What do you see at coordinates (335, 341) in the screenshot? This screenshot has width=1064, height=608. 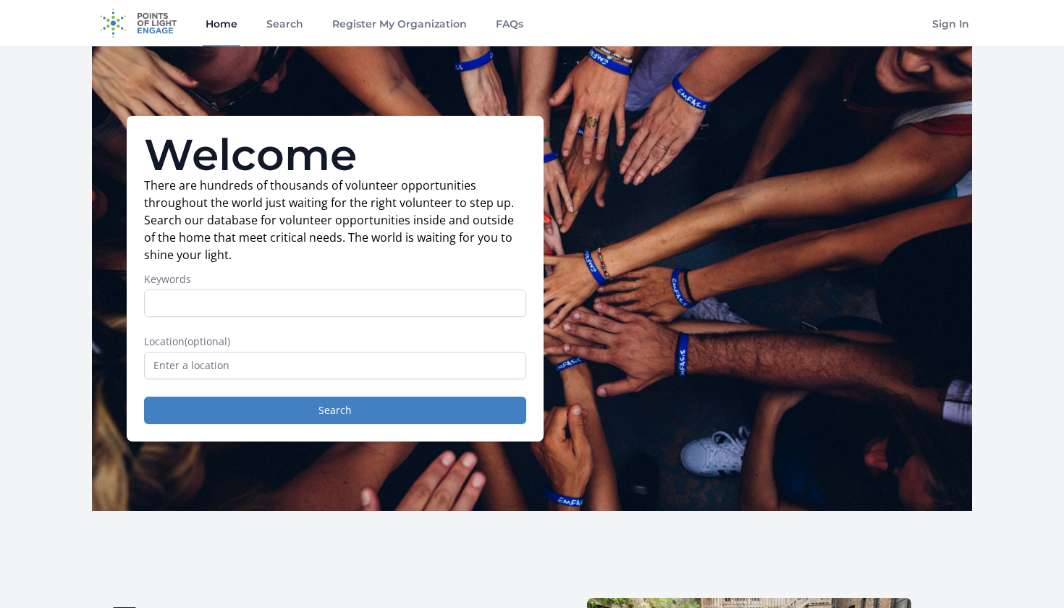 I see `label: Location` at bounding box center [335, 341].